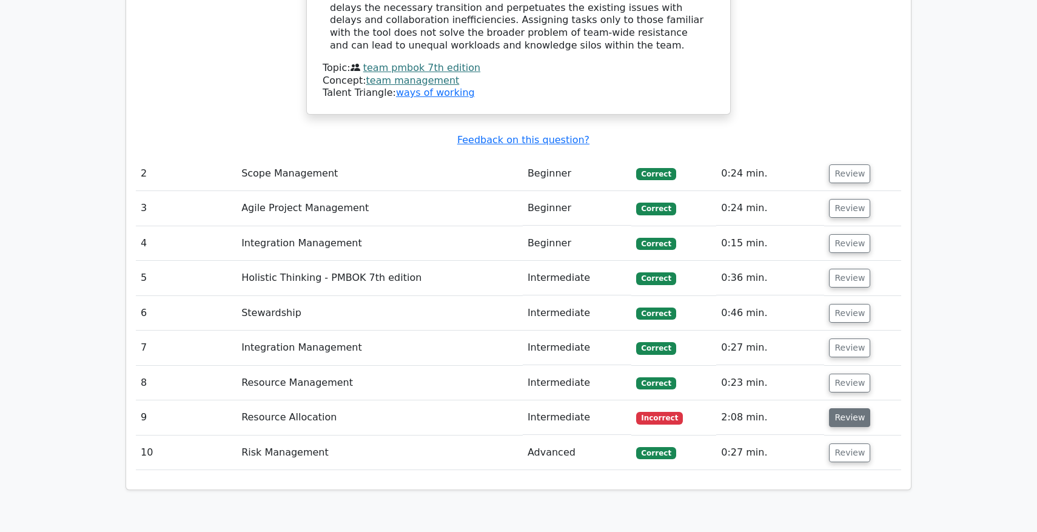 Image resolution: width=1037 pixels, height=532 pixels. Describe the element at coordinates (380, 173) in the screenshot. I see `td: Scope Management` at that location.